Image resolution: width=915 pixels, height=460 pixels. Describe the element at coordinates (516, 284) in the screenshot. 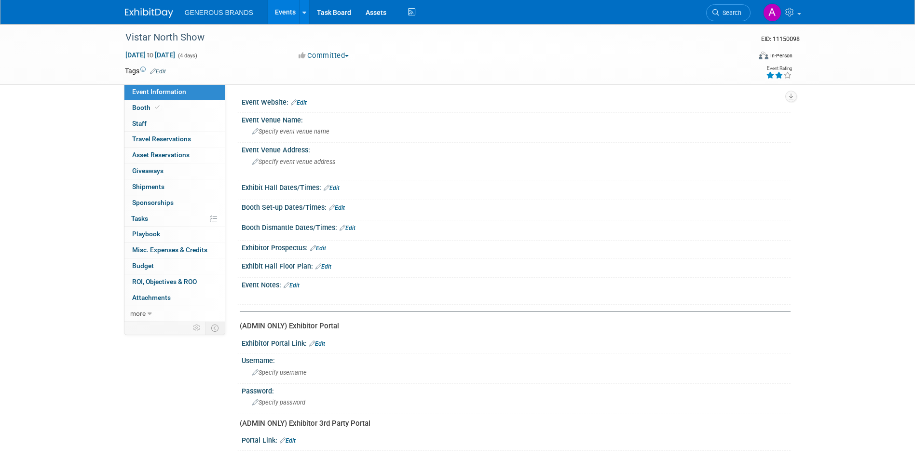

I see `div: Event Notes:` at that location.